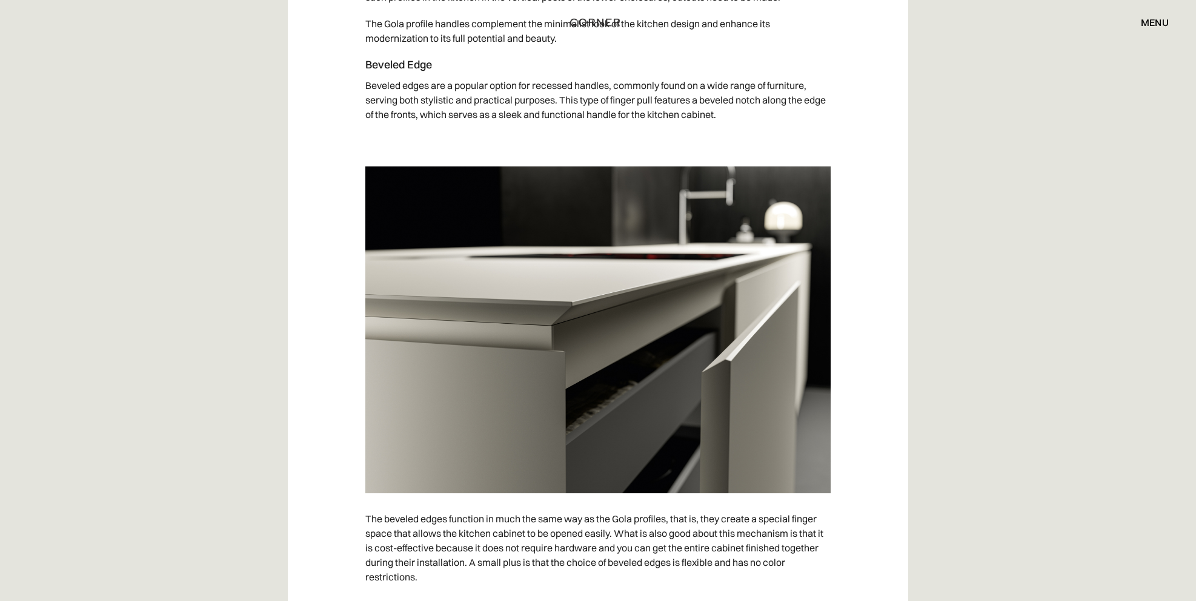 The width and height of the screenshot is (1196, 601). What do you see at coordinates (598, 100) in the screenshot?
I see `p: Beveled edges are a popular option for recessed handles, commonly found on a wide range of furnit...` at bounding box center [598, 100].